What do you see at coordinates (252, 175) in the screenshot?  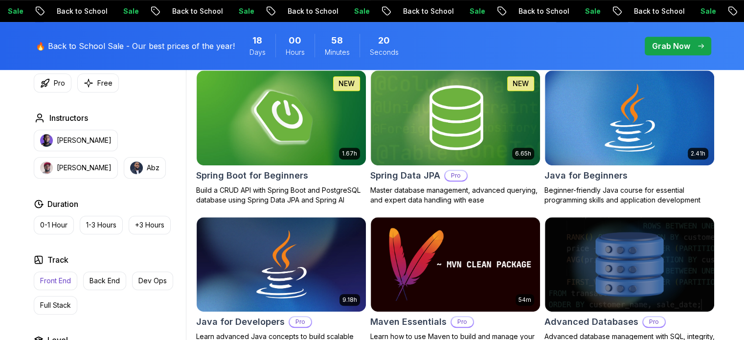 I see `h2: Spring Boot for Beginners` at bounding box center [252, 175].